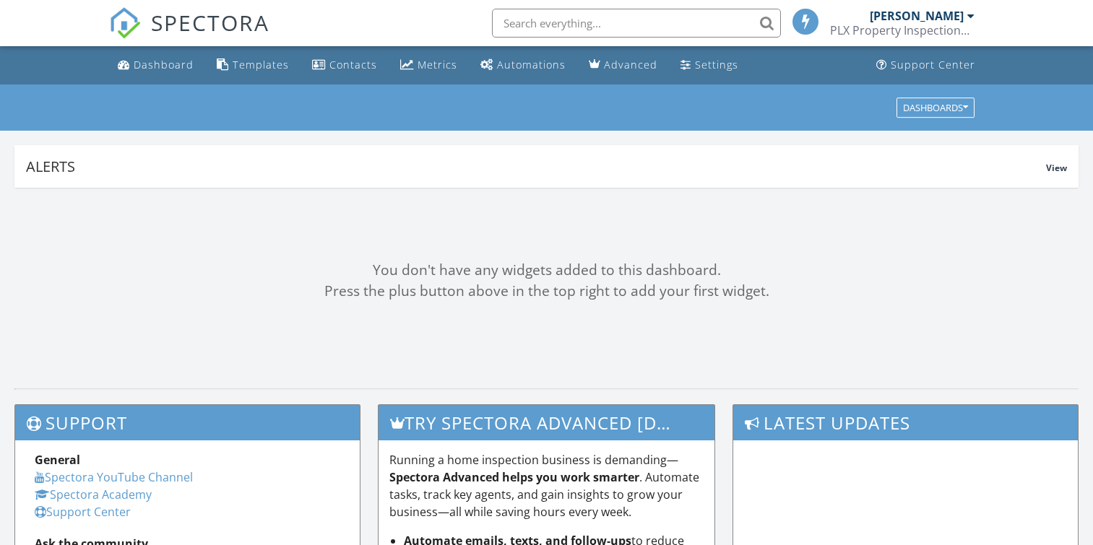  Describe the element at coordinates (546, 486) in the screenshot. I see `p: Running a home inspection business is demanding— . Automate tasks, track key agents, and gain ins...` at that location.